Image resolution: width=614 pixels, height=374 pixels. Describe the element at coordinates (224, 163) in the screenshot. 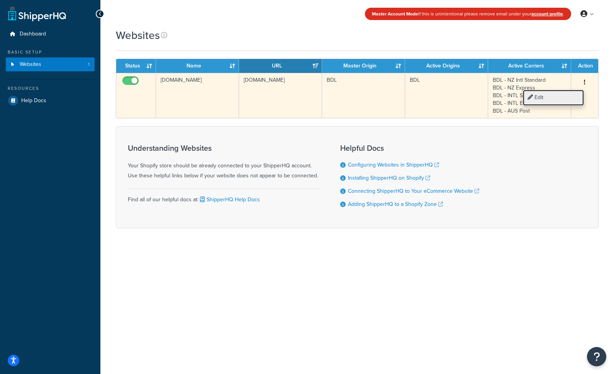

I see `div: Your Shopify store should be already connected to your ShipperHQ account. Use these helpful links...` at that location.